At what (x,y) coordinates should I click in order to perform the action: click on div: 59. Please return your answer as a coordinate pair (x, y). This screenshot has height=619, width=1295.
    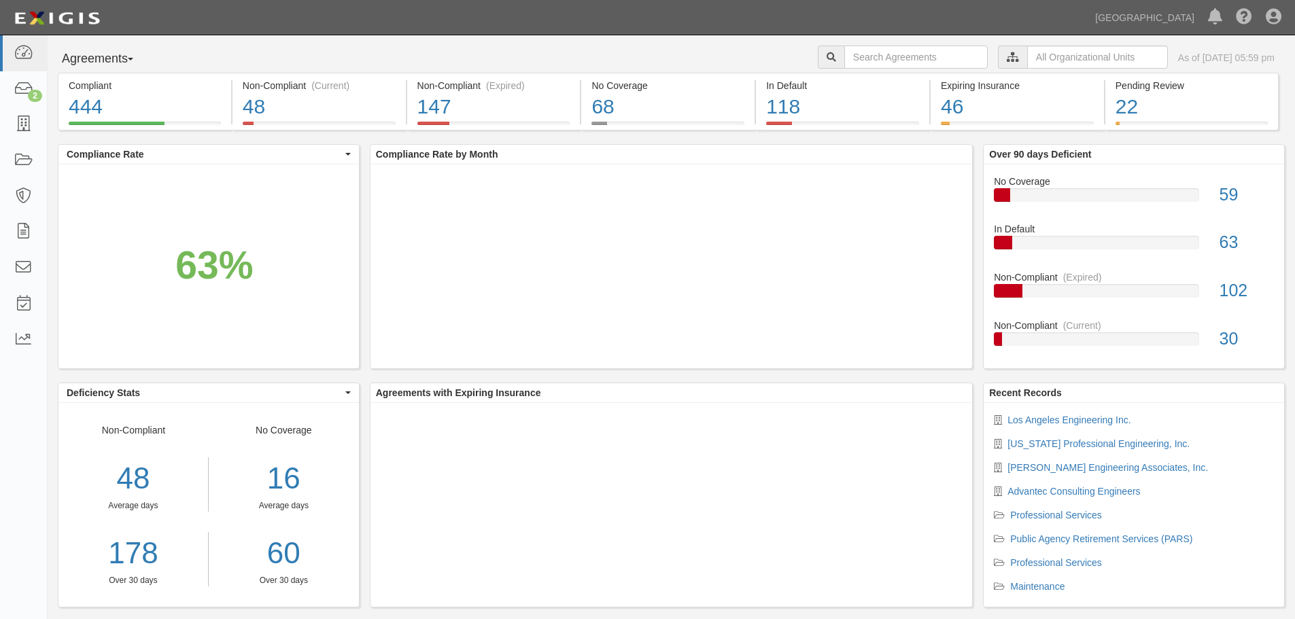
    Looking at the image, I should click on (1247, 195).